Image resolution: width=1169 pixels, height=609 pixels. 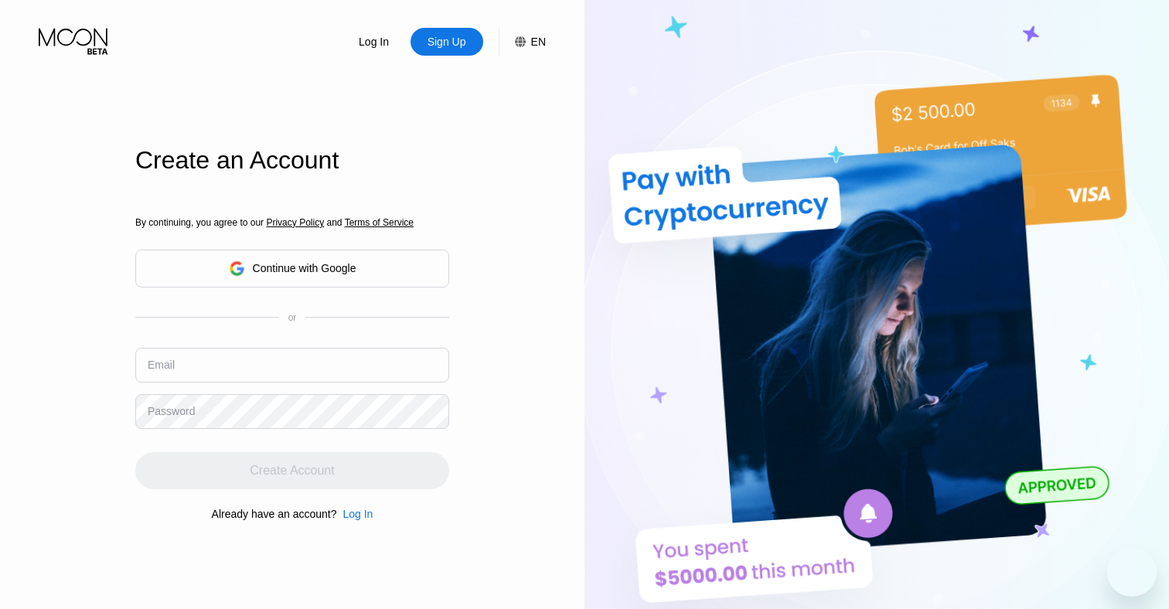 What do you see at coordinates (292, 160) in the screenshot?
I see `div: Create an Account` at bounding box center [292, 160].